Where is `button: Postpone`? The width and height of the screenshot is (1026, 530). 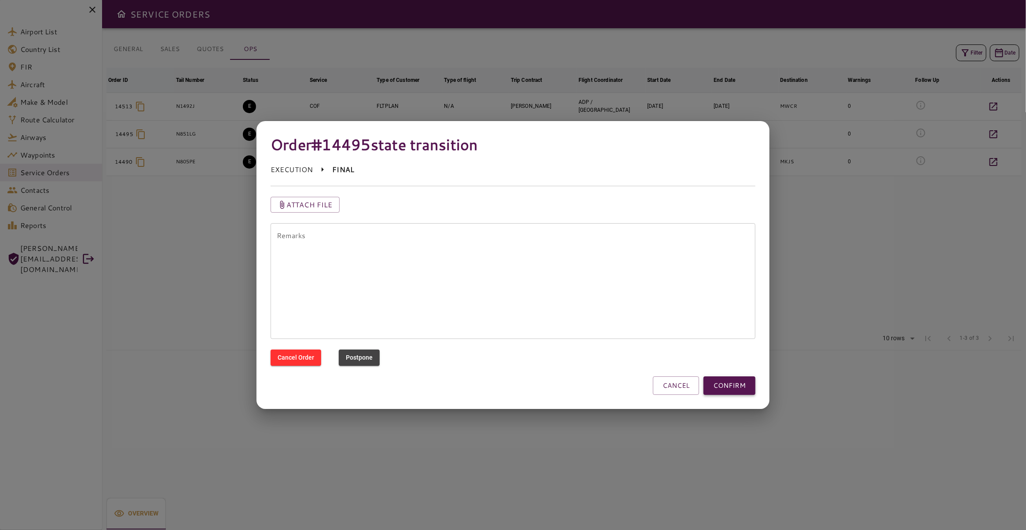
button: Postpone is located at coordinates (359, 357).